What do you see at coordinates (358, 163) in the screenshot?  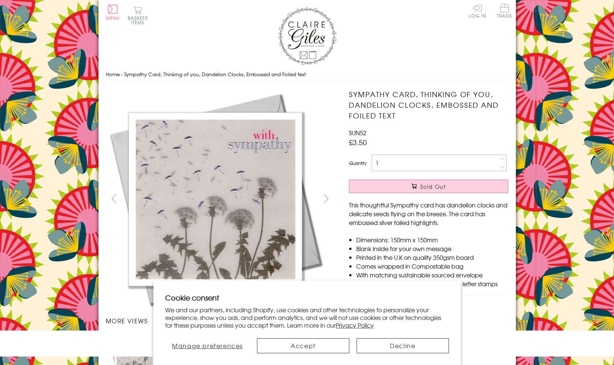 I see `label: Quantity` at bounding box center [358, 163].